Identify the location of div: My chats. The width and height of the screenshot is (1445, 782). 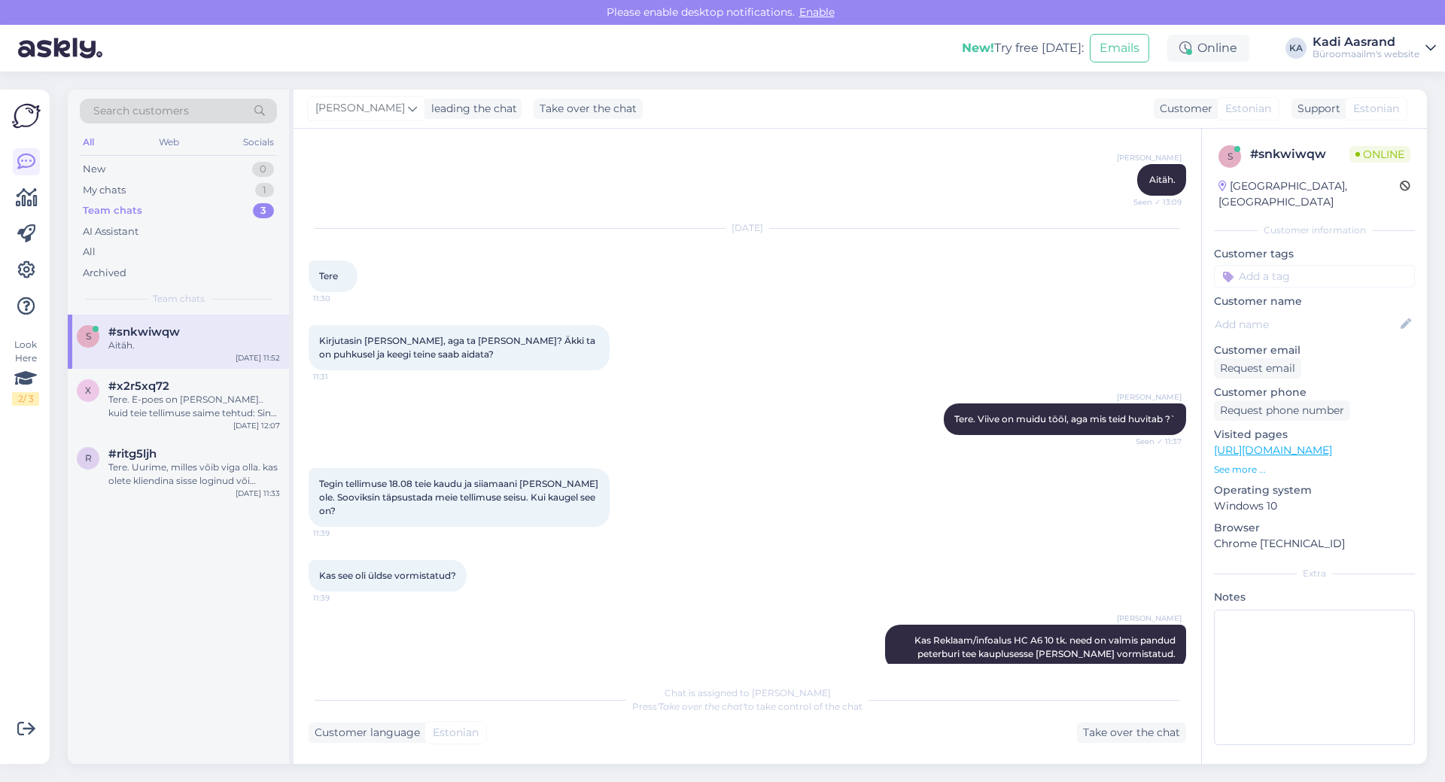
(104, 190).